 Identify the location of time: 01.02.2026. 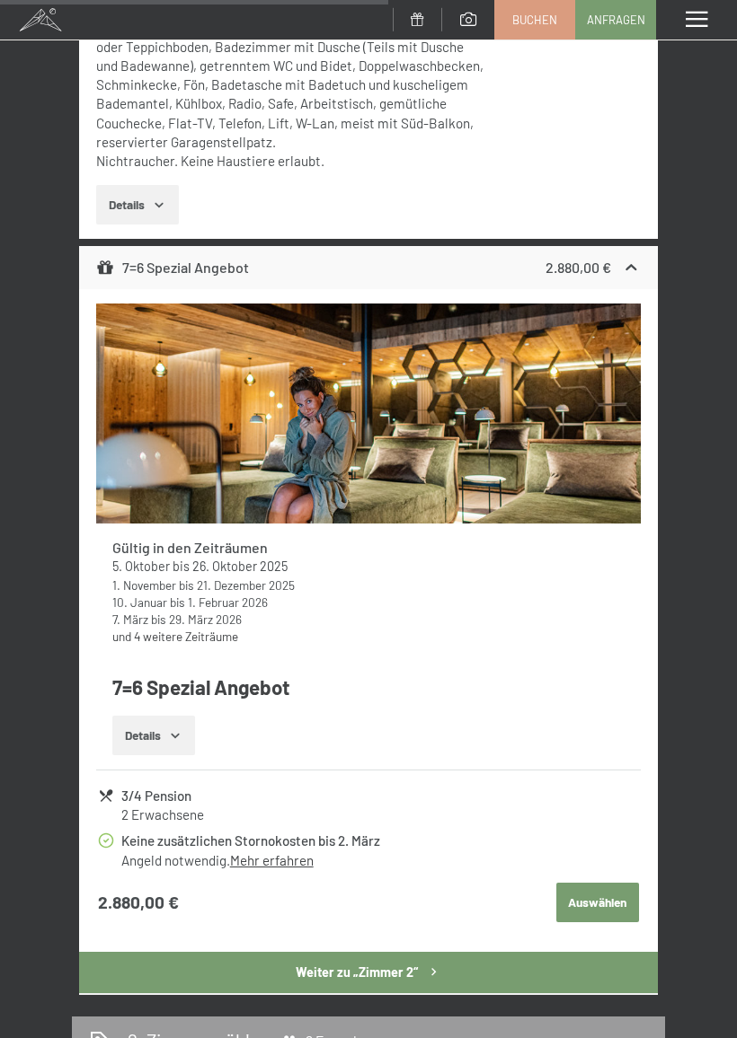
(227, 602).